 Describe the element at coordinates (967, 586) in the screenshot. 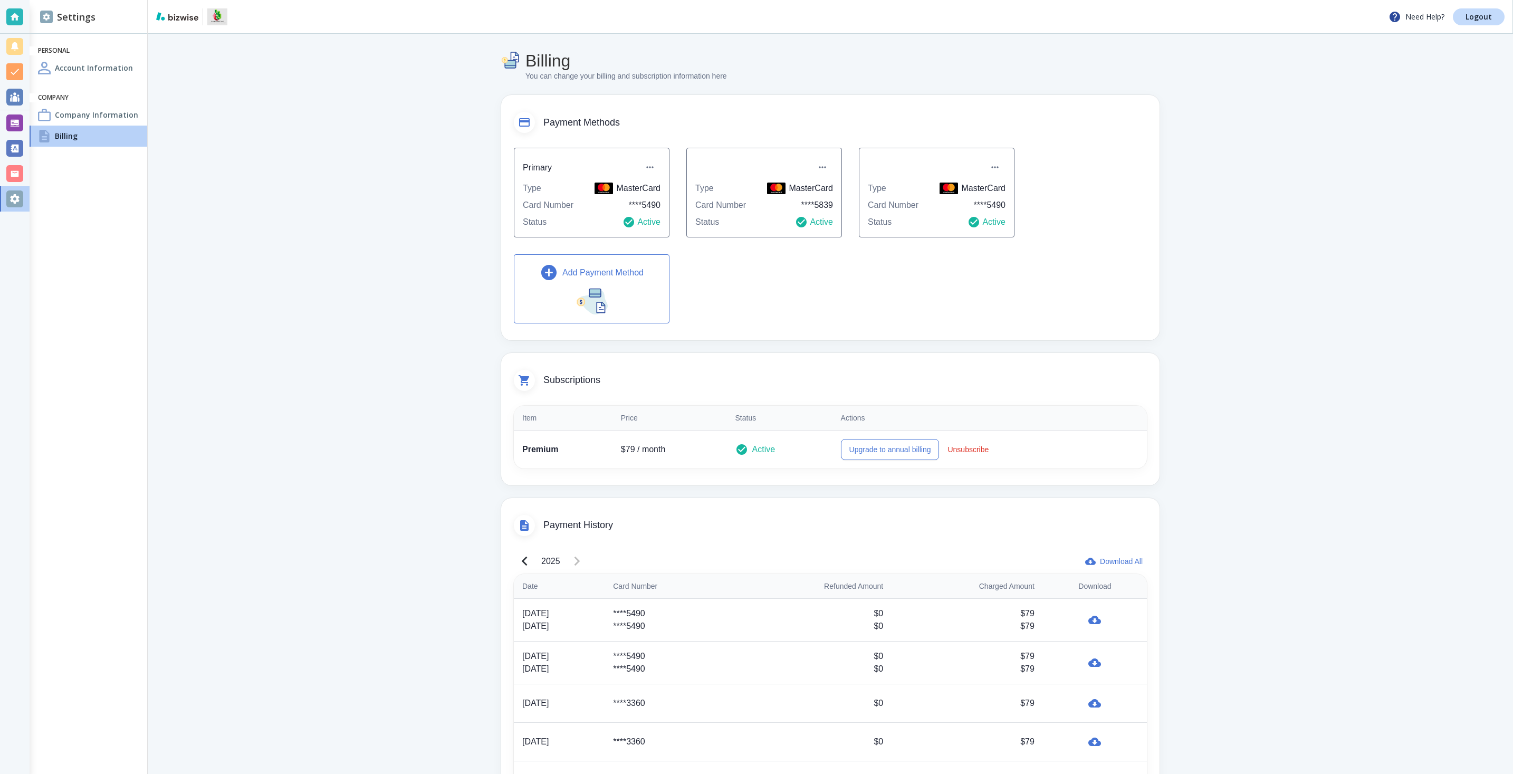

I see `th: Charged Amount` at that location.